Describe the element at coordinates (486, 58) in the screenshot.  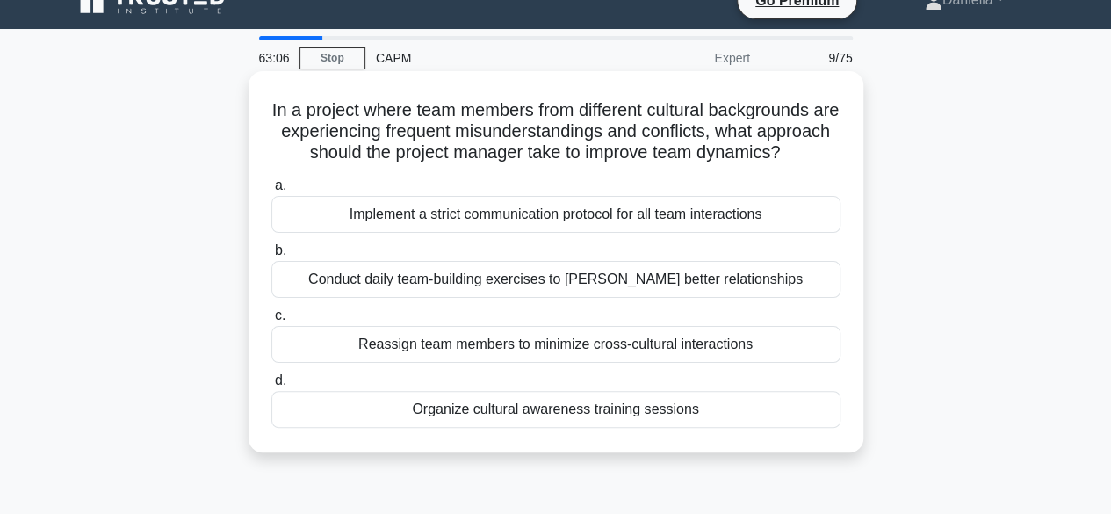
I see `div: CAPM` at that location.